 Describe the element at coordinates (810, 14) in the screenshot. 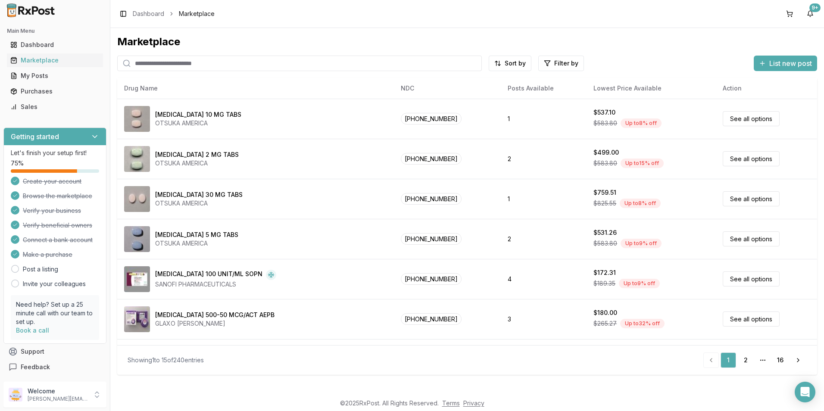

I see `button: 9+` at that location.